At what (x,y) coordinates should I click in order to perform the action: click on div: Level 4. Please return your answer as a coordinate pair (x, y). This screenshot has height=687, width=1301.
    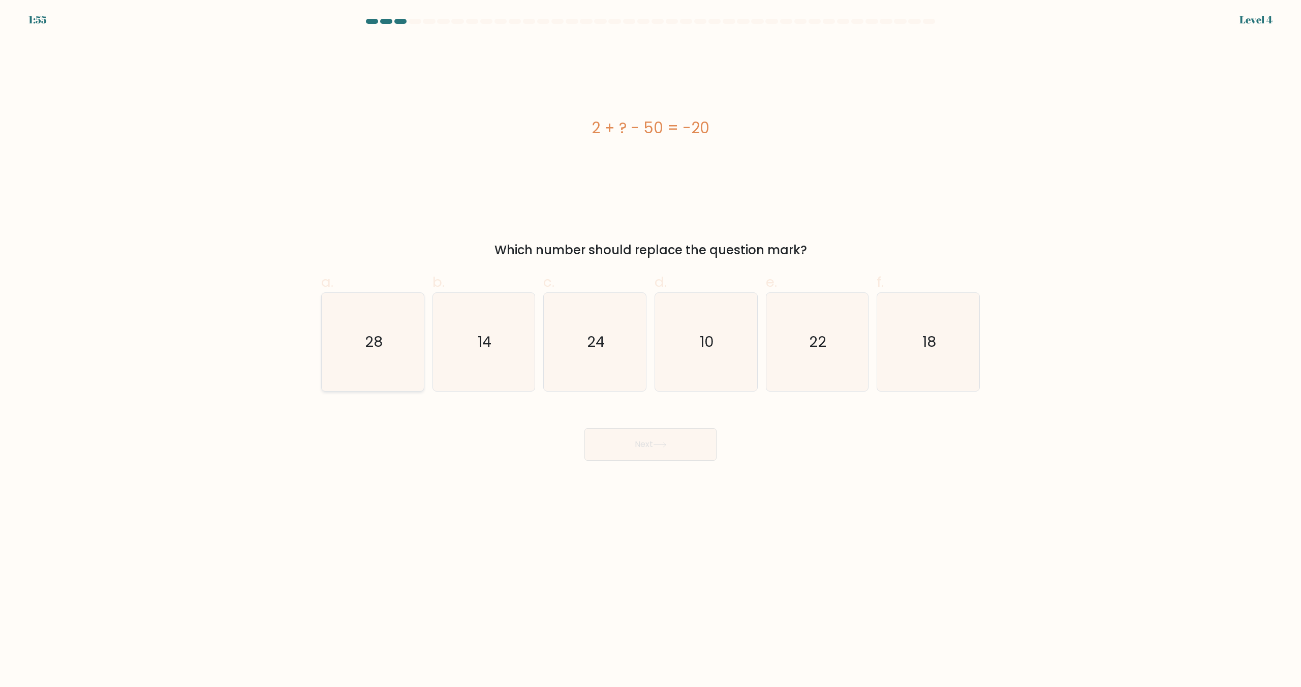
    Looking at the image, I should click on (1256, 20).